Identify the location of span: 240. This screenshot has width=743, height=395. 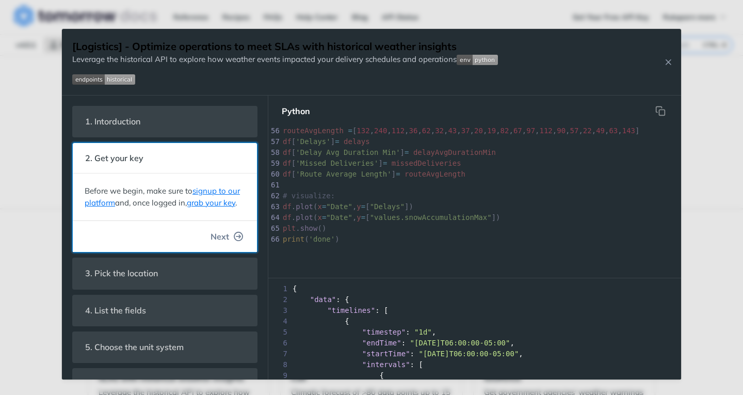
(380, 131).